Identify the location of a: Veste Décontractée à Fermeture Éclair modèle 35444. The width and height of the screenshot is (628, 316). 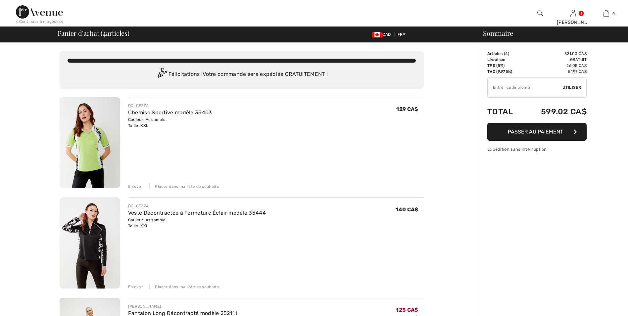
(197, 212).